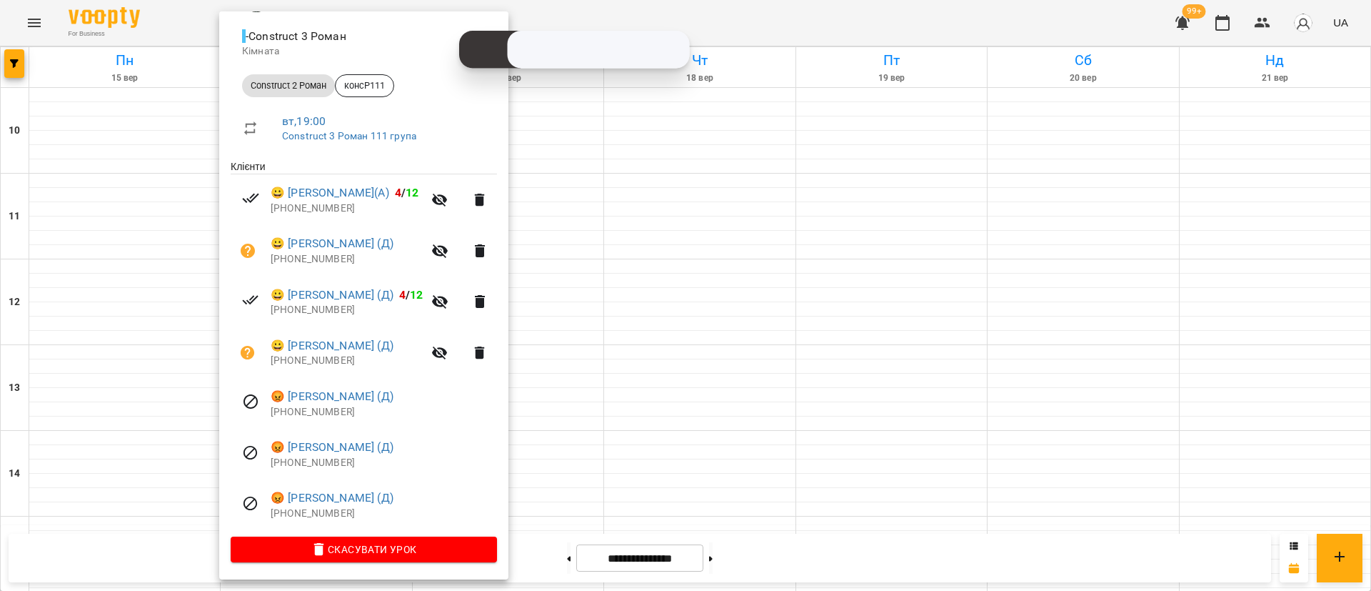 This screenshot has height=591, width=1371. Describe the element at coordinates (304, 121) in the screenshot. I see `a: вт , 19:00` at that location.